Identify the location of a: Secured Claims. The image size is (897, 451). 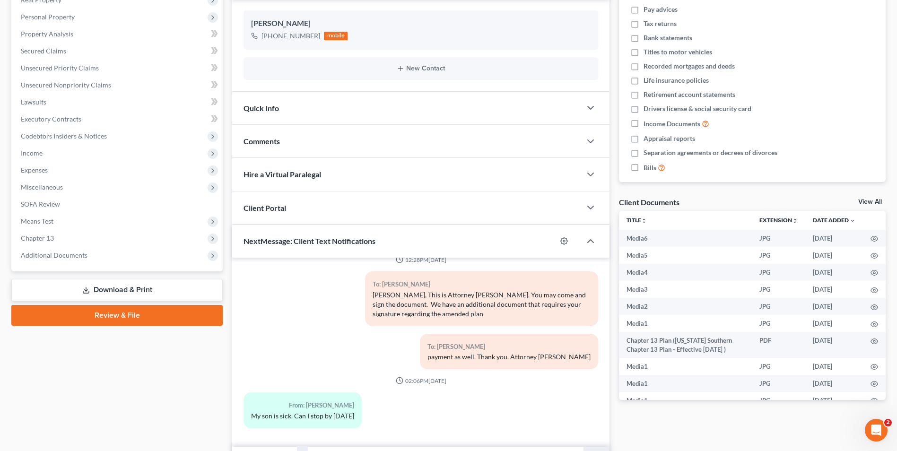
(118, 51).